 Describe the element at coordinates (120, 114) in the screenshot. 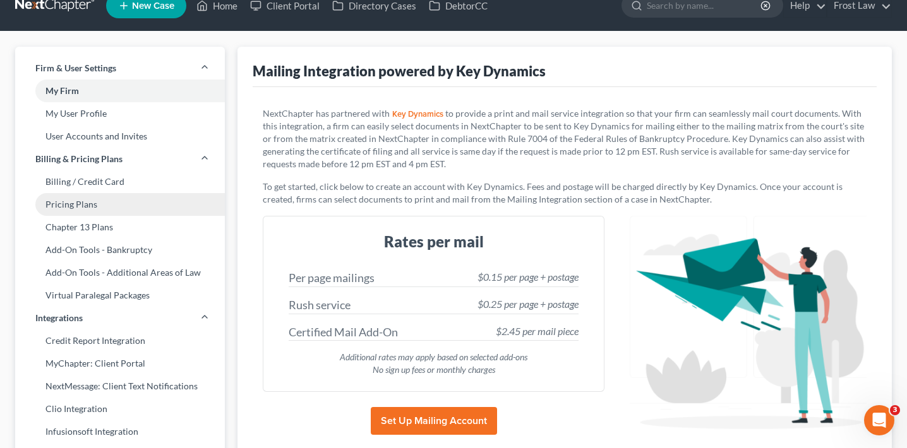

I see `a: My User Profile` at that location.